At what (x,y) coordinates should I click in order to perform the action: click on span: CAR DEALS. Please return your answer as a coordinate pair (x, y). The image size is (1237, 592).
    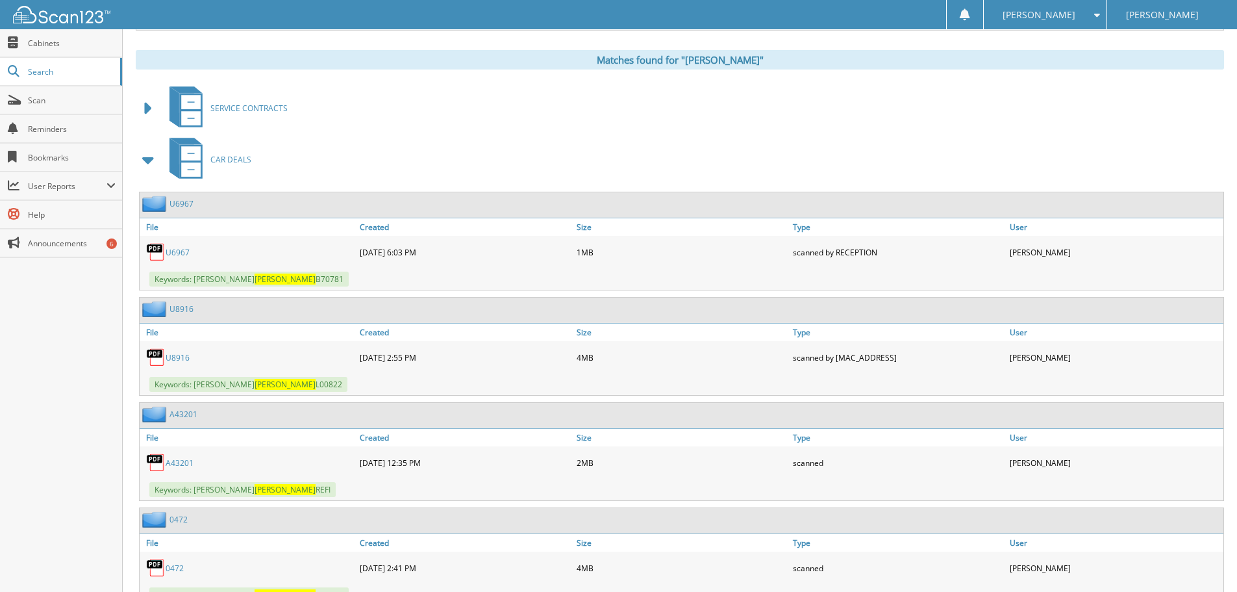
    Looking at the image, I should click on (231, 159).